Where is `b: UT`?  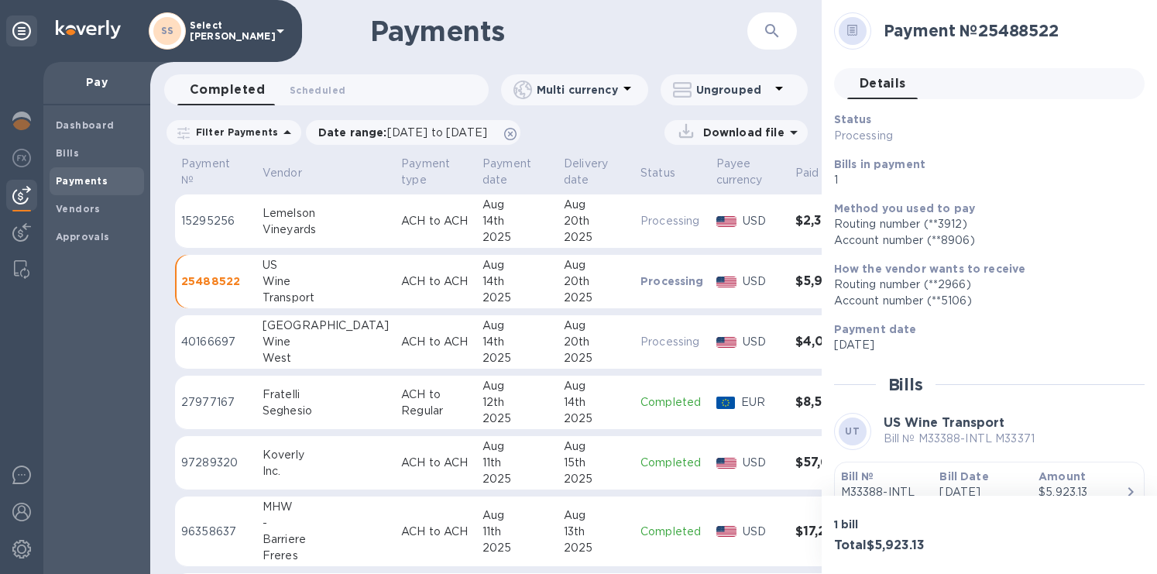 b: UT is located at coordinates (852, 430).